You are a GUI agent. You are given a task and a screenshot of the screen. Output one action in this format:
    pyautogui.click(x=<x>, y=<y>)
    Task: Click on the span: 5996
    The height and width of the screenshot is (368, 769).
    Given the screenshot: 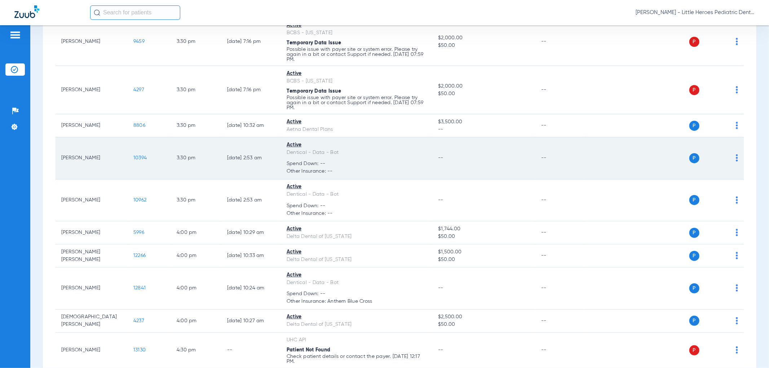 What is the action you would take?
    pyautogui.click(x=139, y=232)
    